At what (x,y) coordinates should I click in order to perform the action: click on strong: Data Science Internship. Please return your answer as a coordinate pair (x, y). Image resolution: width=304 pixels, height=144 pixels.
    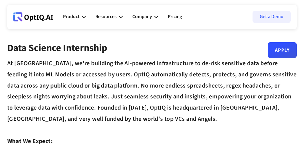
    Looking at the image, I should click on (57, 48).